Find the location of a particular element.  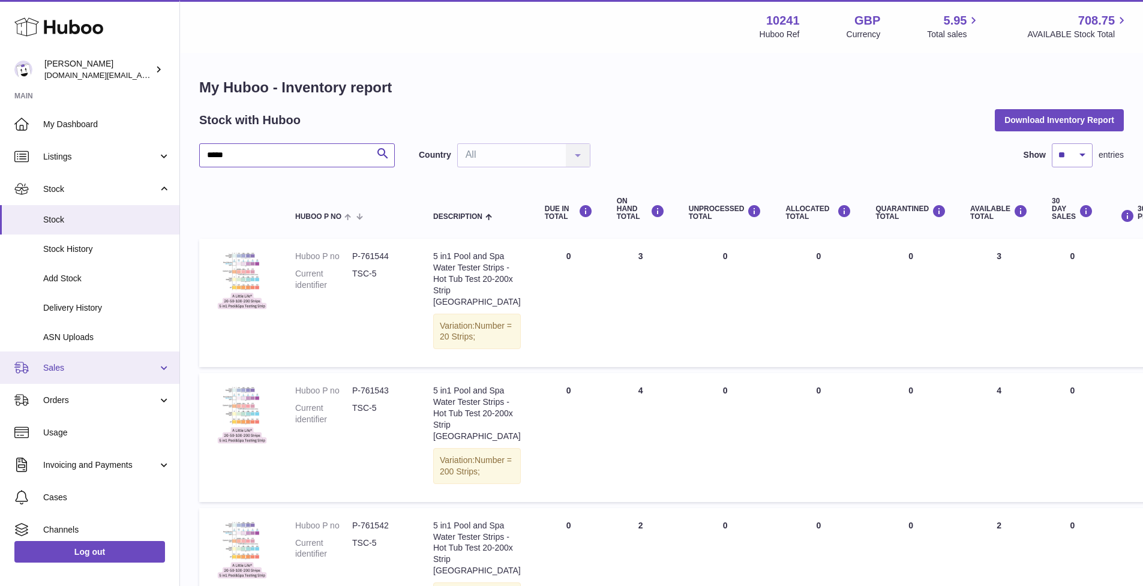

span: Total sales is located at coordinates (953, 34).